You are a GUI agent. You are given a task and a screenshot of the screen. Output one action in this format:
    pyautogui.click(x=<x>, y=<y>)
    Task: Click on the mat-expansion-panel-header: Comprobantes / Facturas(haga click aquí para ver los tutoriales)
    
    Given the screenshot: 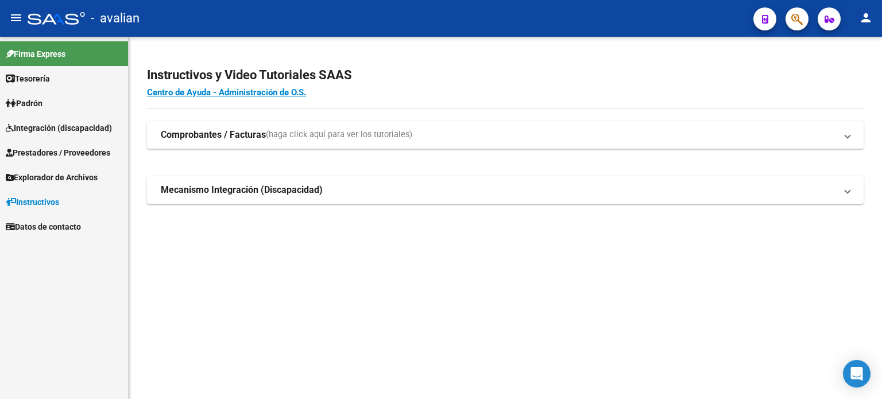 What is the action you would take?
    pyautogui.click(x=506, y=135)
    